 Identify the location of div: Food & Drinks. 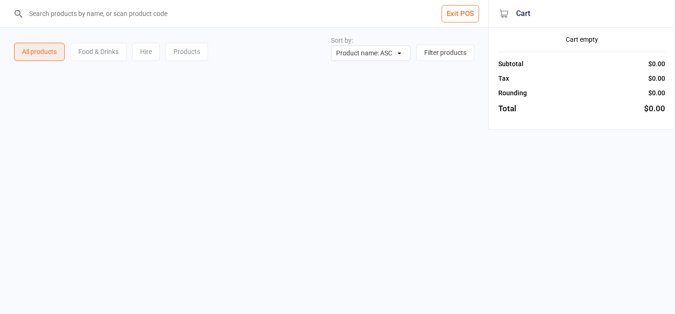
(98, 52).